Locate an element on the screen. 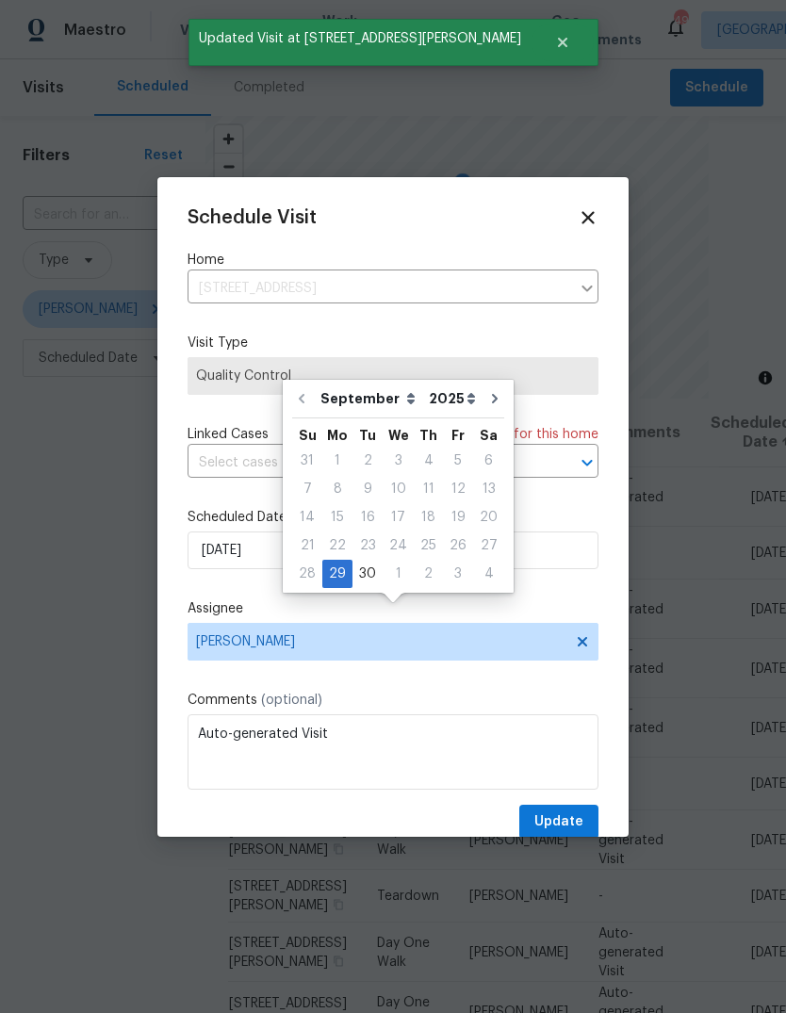 The height and width of the screenshot is (1013, 786). input: M/D/YYYY is located at coordinates (393, 550).